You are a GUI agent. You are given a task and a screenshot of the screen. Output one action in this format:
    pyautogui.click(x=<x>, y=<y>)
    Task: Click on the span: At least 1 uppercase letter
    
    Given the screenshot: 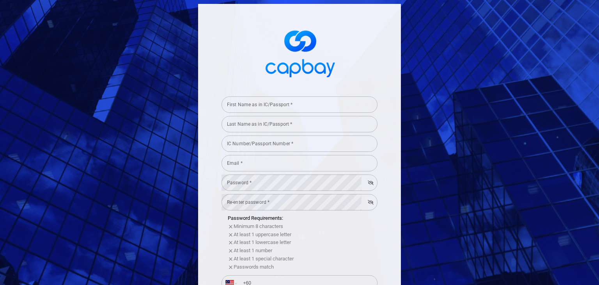 What is the action you would take?
    pyautogui.click(x=263, y=234)
    